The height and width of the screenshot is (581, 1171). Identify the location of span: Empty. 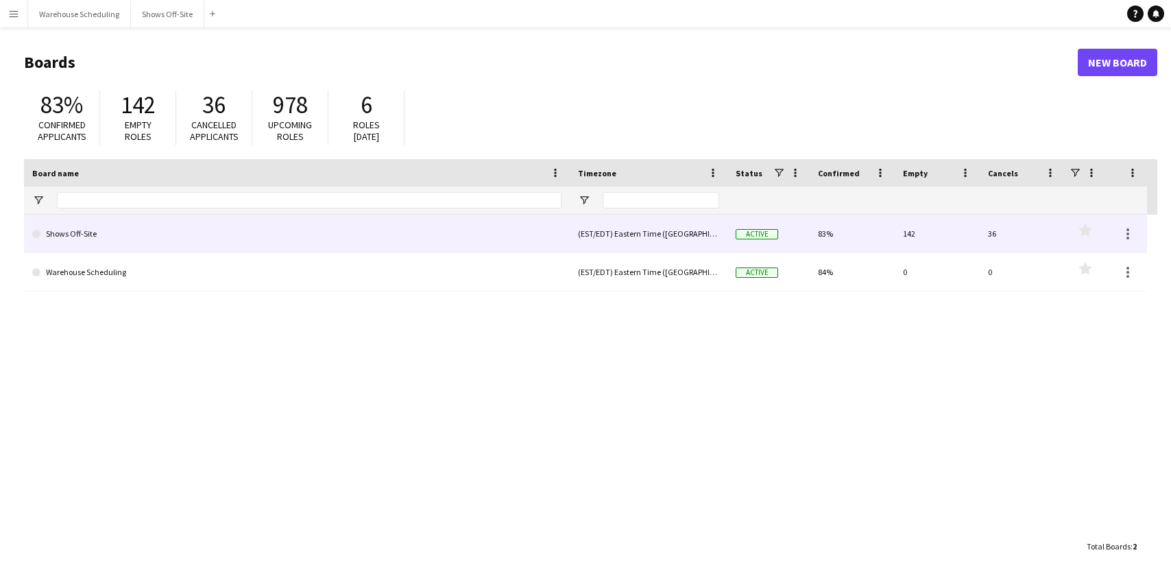
(915, 173).